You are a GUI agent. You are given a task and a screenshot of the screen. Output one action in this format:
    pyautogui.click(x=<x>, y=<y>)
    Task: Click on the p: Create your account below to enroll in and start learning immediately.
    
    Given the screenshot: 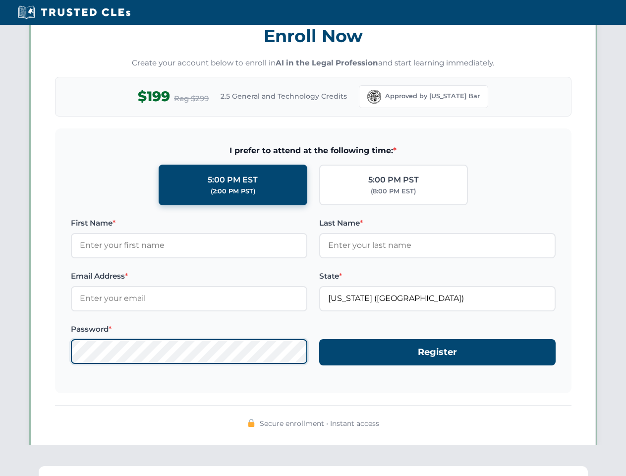 What is the action you would take?
    pyautogui.click(x=313, y=63)
    